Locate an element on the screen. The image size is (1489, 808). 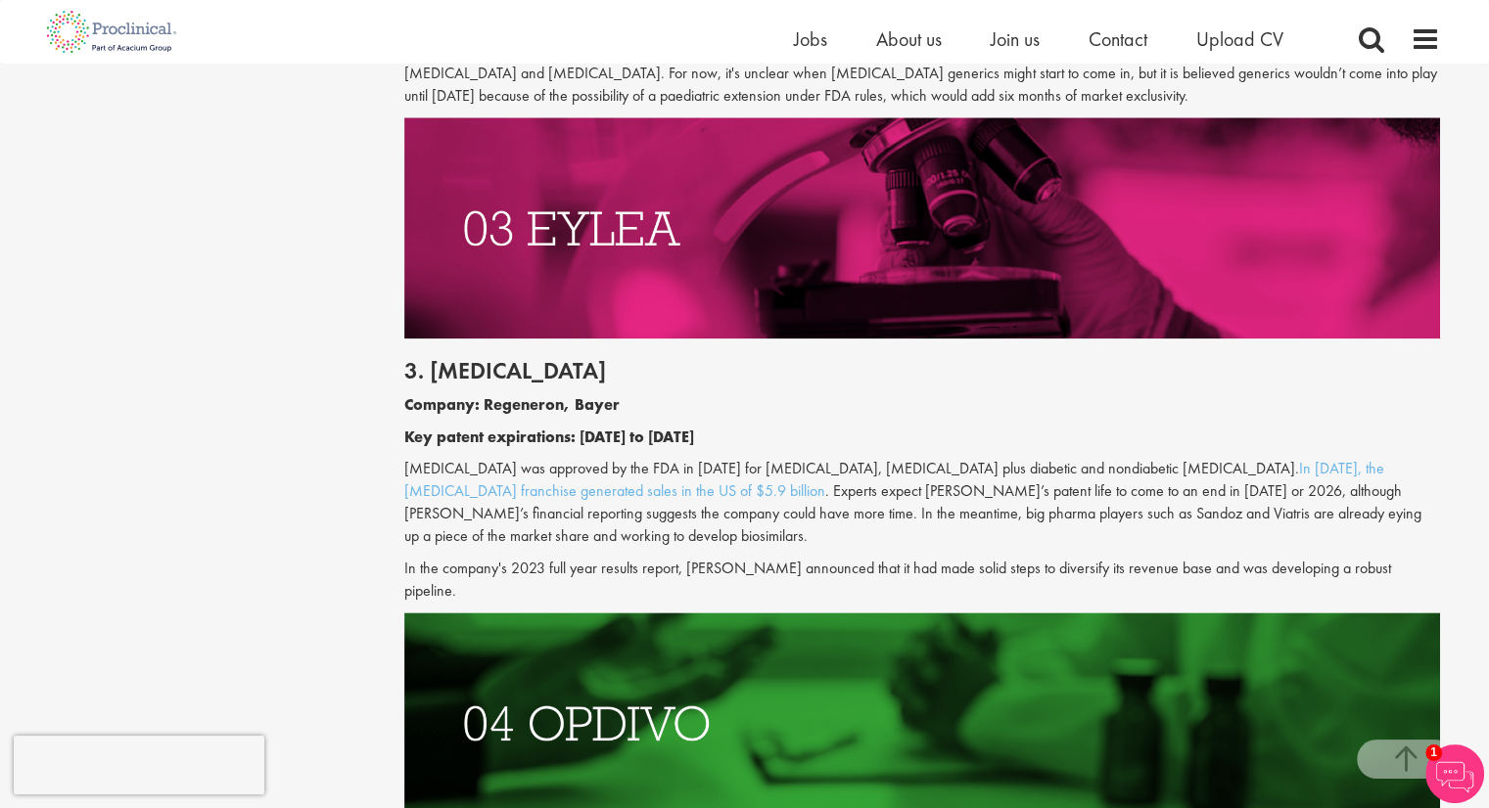
a: About us is located at coordinates (908, 39).